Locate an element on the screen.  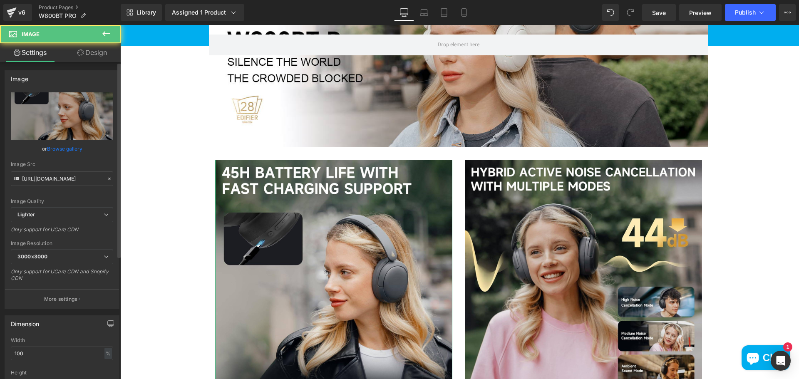
a: Mobile is located at coordinates (464, 12).